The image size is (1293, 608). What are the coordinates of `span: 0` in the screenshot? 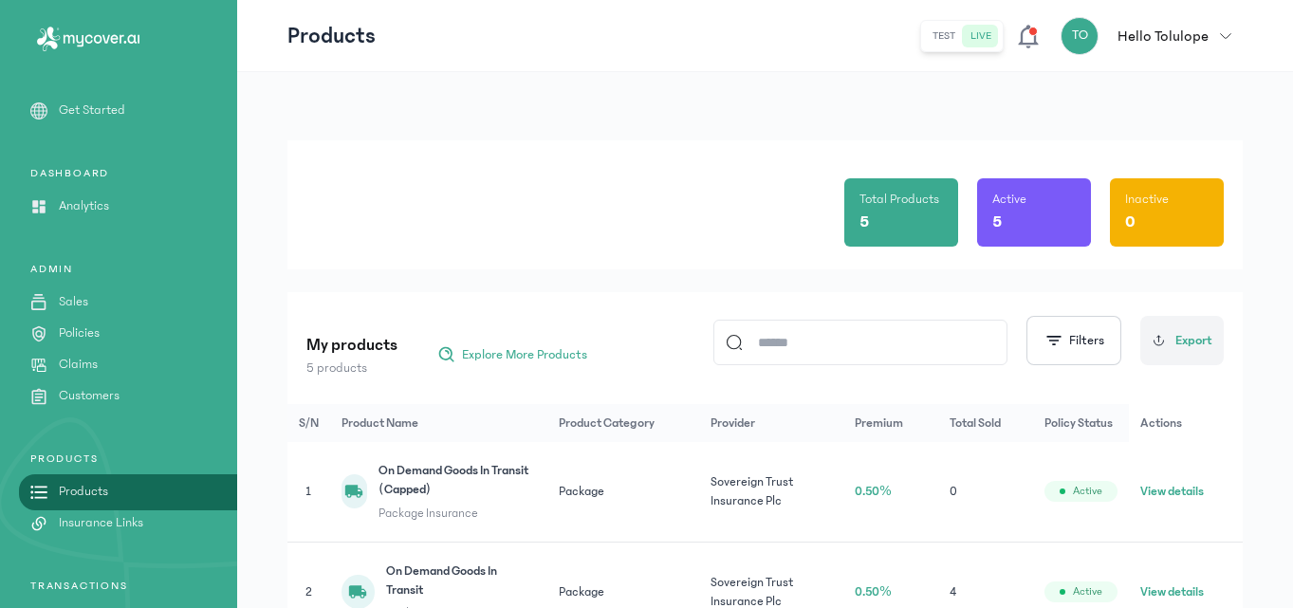 It's located at (953, 491).